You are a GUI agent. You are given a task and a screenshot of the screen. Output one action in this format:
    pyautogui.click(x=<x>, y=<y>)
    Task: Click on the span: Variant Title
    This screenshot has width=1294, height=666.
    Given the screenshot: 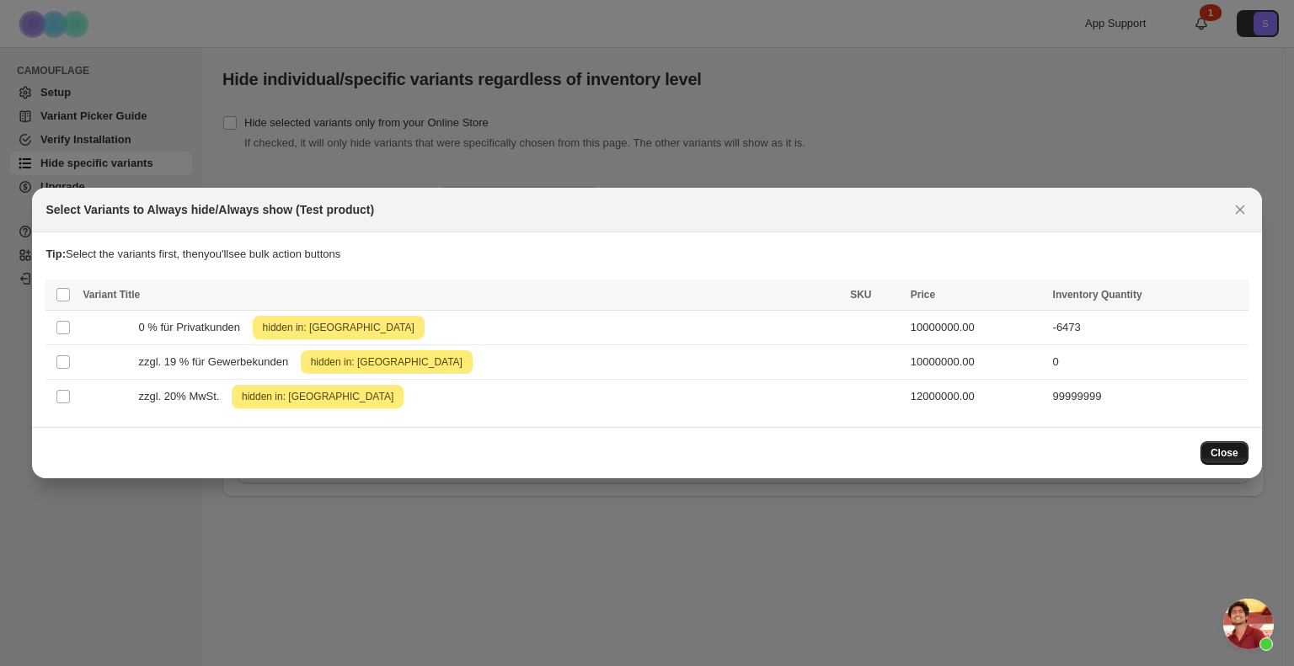 What is the action you would take?
    pyautogui.click(x=111, y=295)
    